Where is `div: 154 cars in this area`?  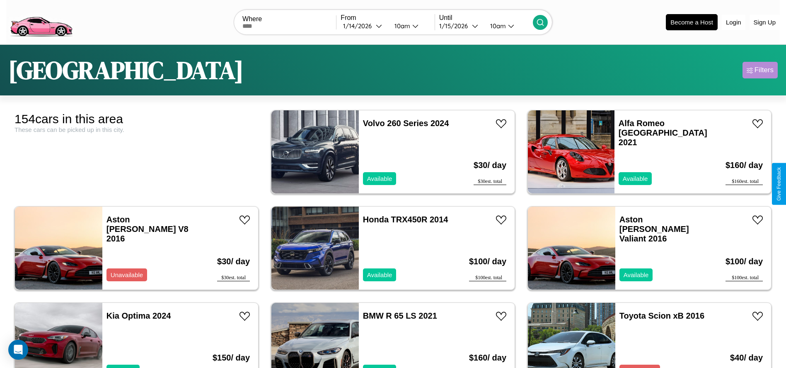 div: 154 cars in this area is located at coordinates (136, 119).